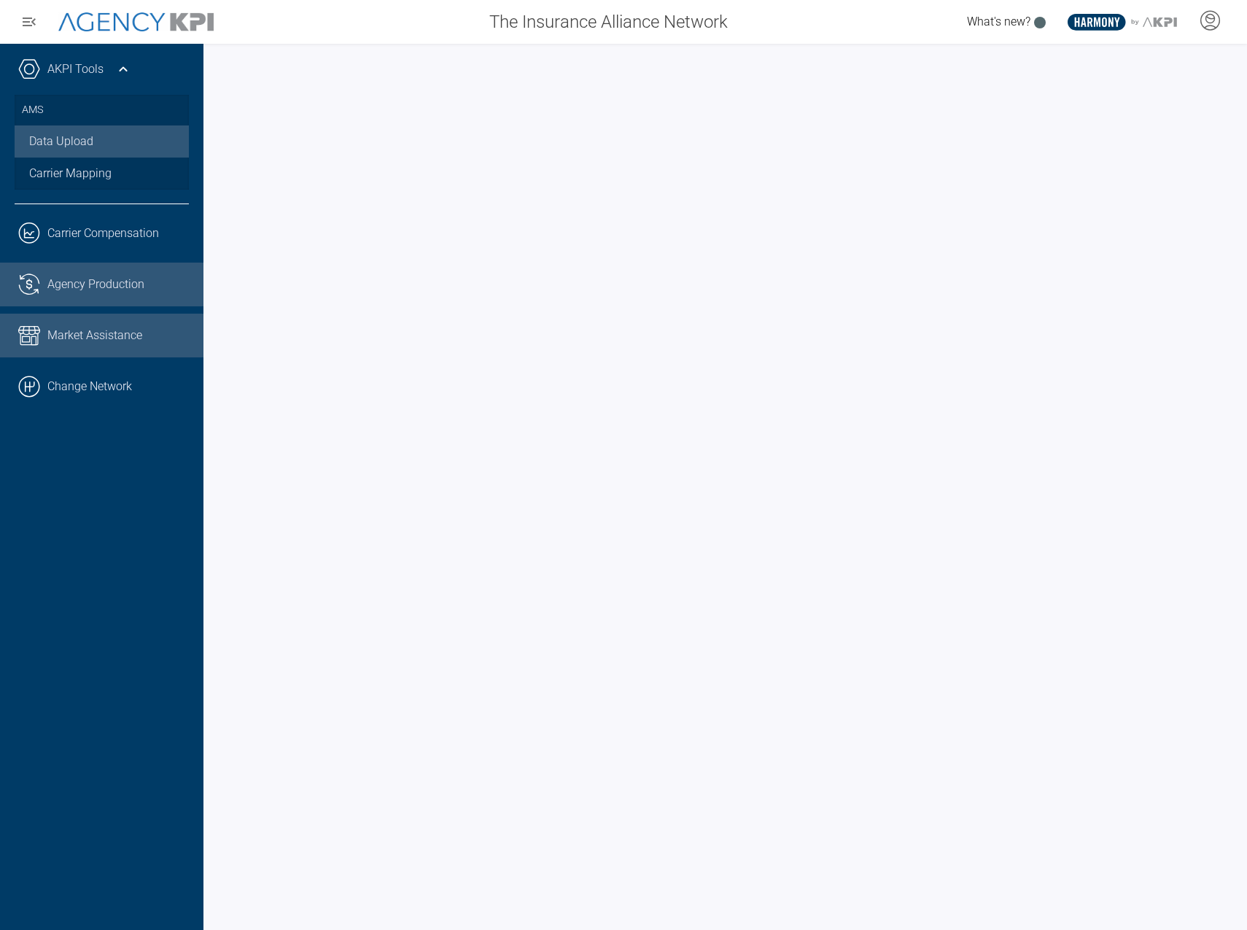  What do you see at coordinates (136, 22) in the screenshot?
I see `img: AgencyKPI` at bounding box center [136, 22].